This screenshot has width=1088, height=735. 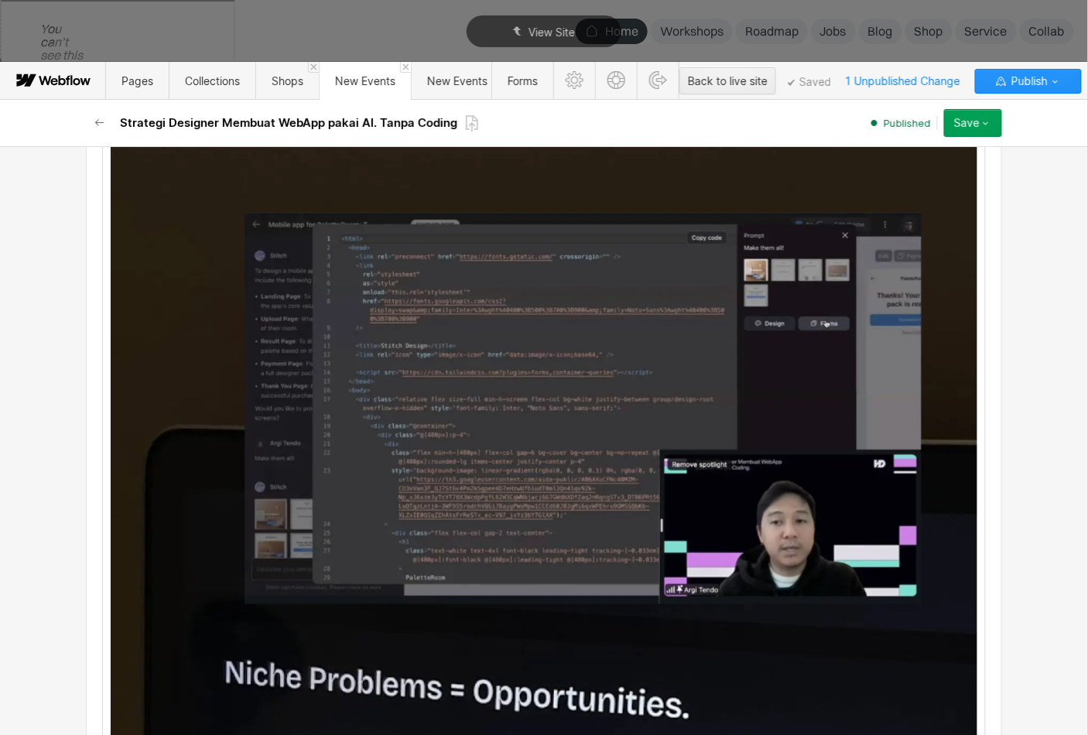 I want to click on span: 1 Unpublished Change, so click(x=903, y=80).